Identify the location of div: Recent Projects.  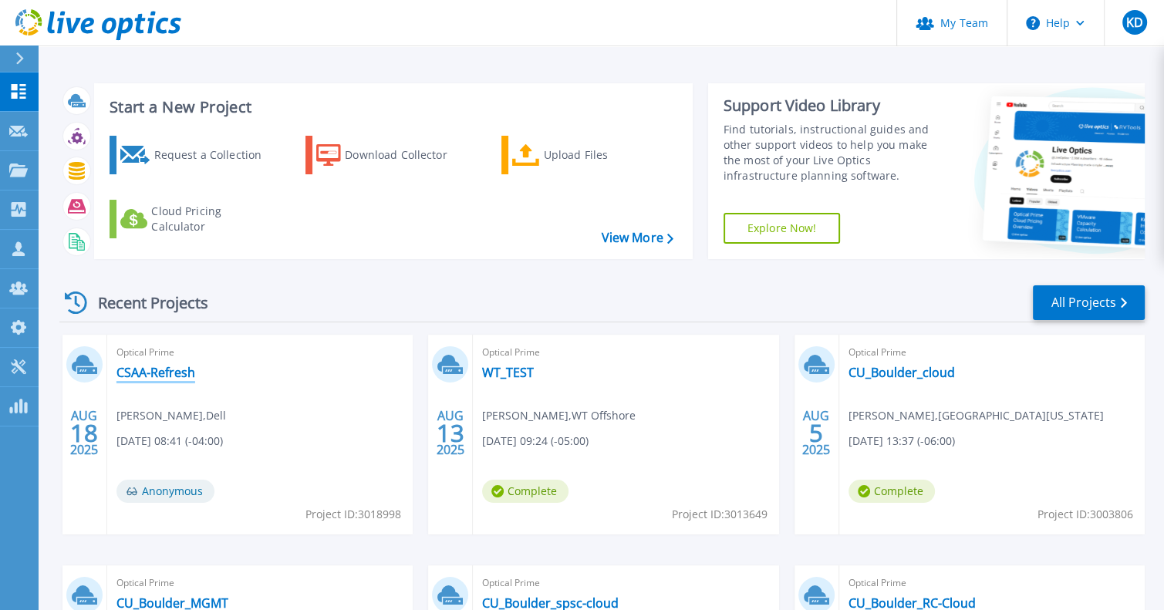
(144, 302).